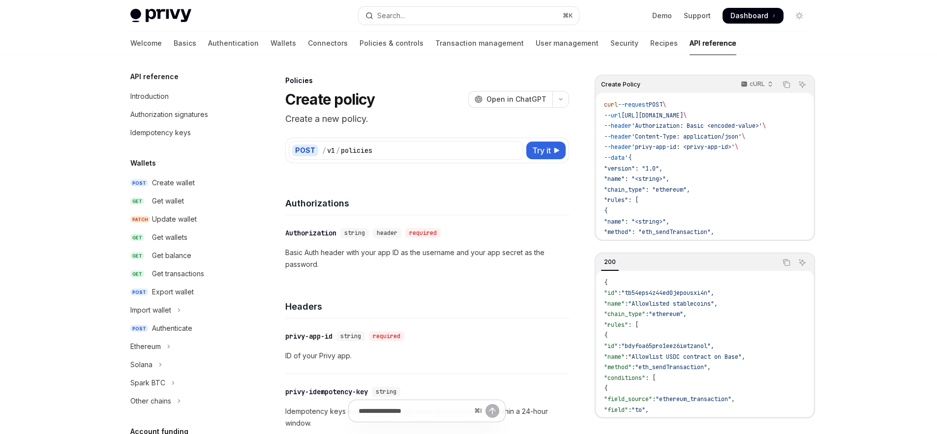 Image resolution: width=937 pixels, height=434 pixels. Describe the element at coordinates (610, 262) in the screenshot. I see `div: 200` at that location.